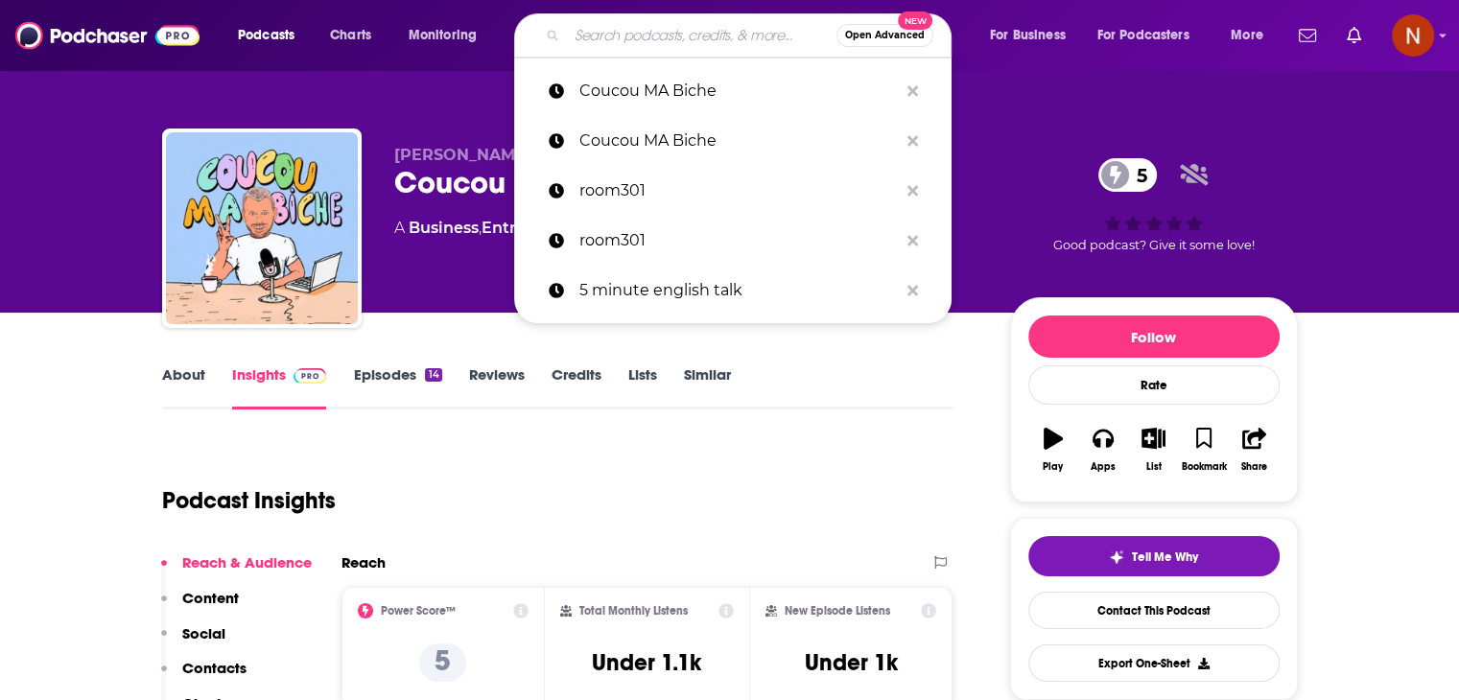 The width and height of the screenshot is (1459, 700). I want to click on h3: Under 1k, so click(851, 663).